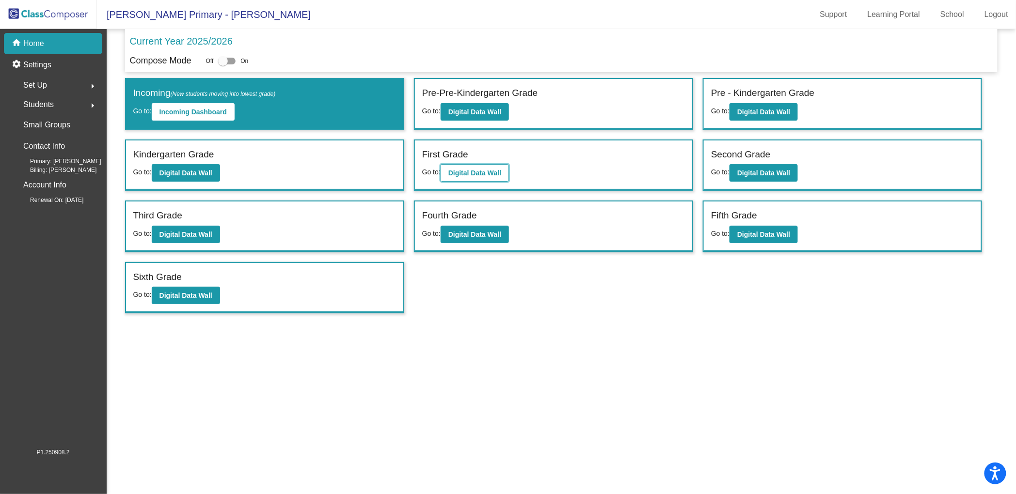 This screenshot has height=494, width=1016. Describe the element at coordinates (741, 155) in the screenshot. I see `label: Second Grade` at that location.